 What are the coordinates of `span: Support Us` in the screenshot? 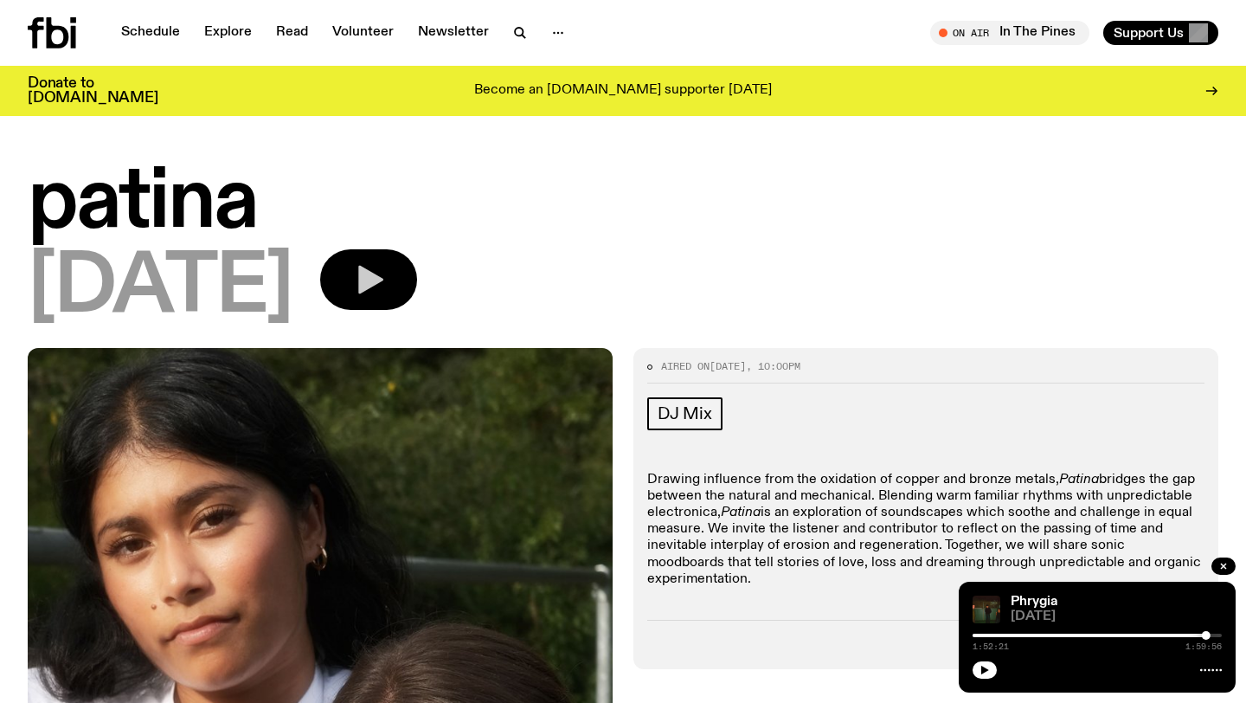 It's located at (1148, 33).